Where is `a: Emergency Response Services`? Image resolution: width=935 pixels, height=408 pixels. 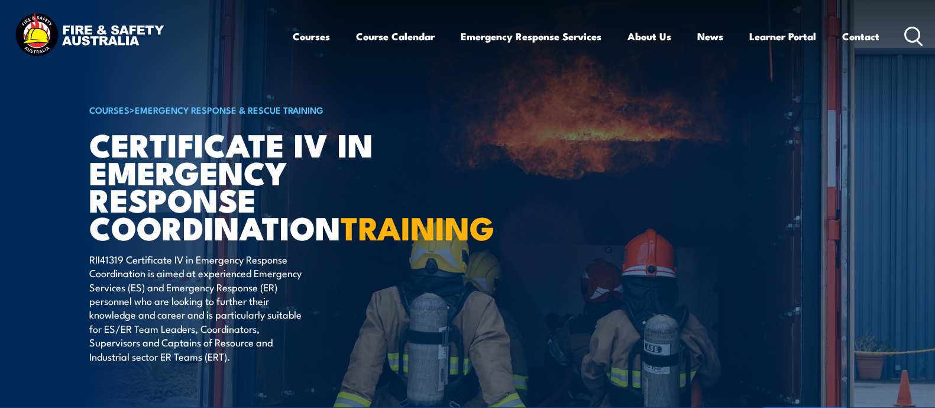 a: Emergency Response Services is located at coordinates (531, 36).